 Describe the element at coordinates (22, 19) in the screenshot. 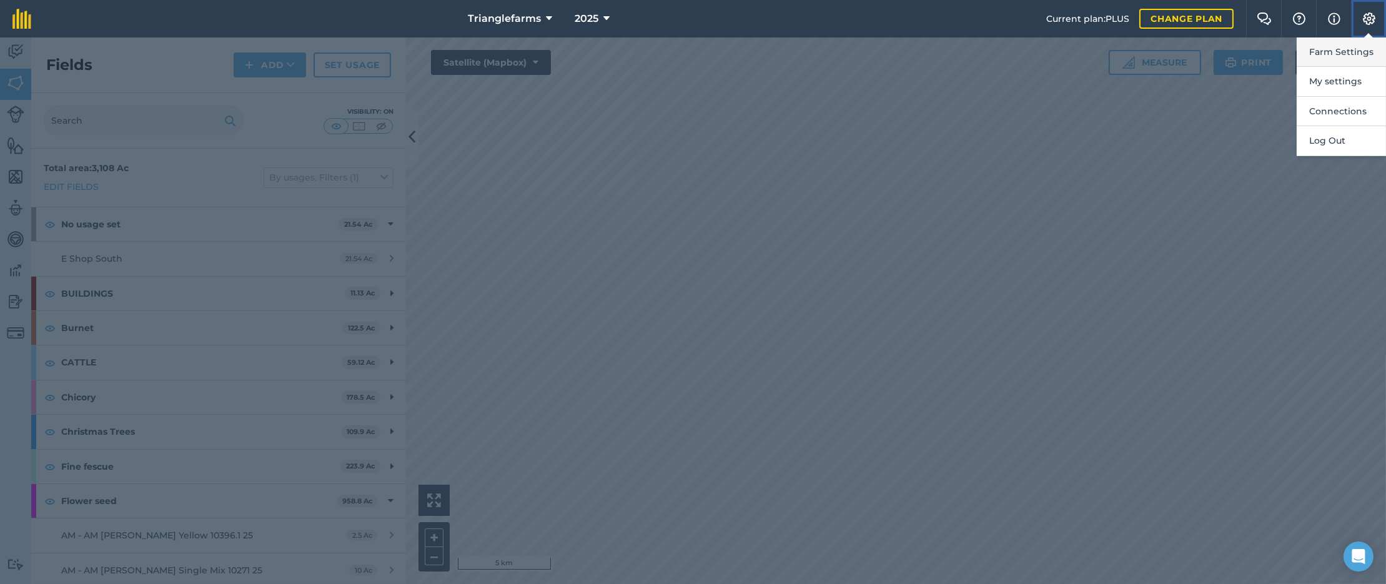

I see `img: fieldmargin Logo` at that location.